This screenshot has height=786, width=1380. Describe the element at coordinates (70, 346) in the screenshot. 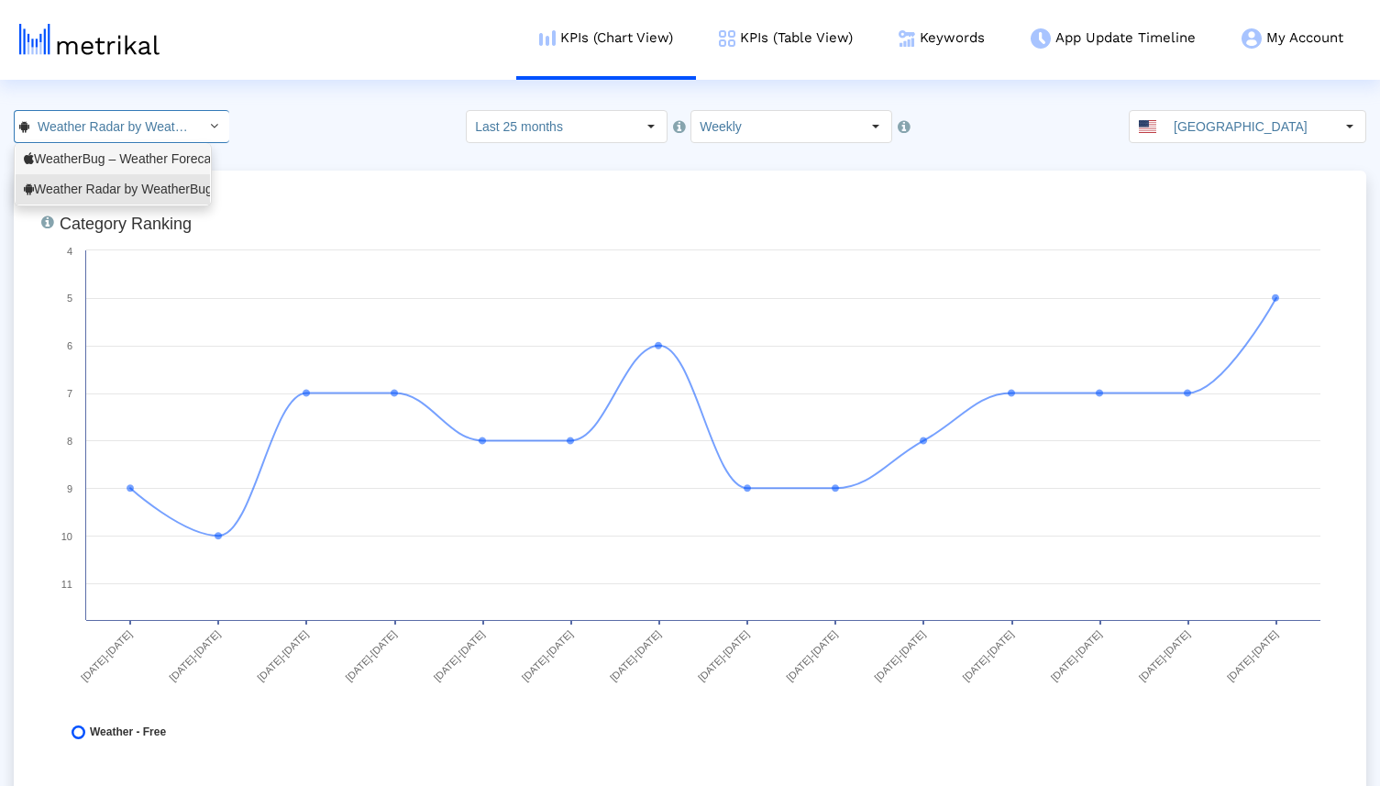

I see `text: 6` at that location.